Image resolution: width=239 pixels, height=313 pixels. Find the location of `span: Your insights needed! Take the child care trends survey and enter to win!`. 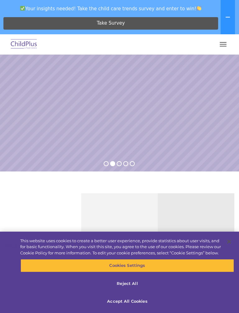

span: Your insights needed! Take the child care trends survey and enter to win! is located at coordinates (111, 8).